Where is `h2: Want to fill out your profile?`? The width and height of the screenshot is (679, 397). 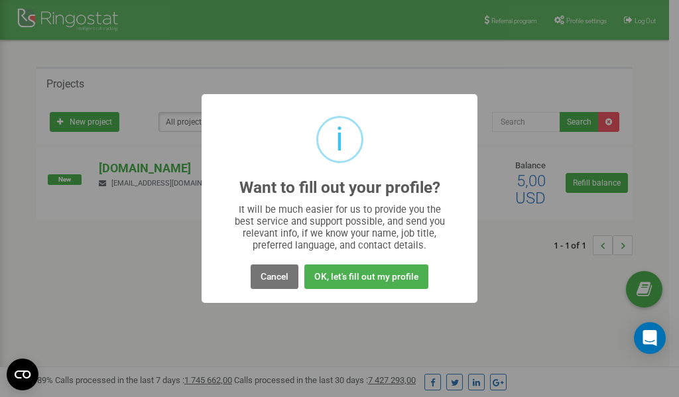
h2: Want to fill out your profile? is located at coordinates (339, 188).